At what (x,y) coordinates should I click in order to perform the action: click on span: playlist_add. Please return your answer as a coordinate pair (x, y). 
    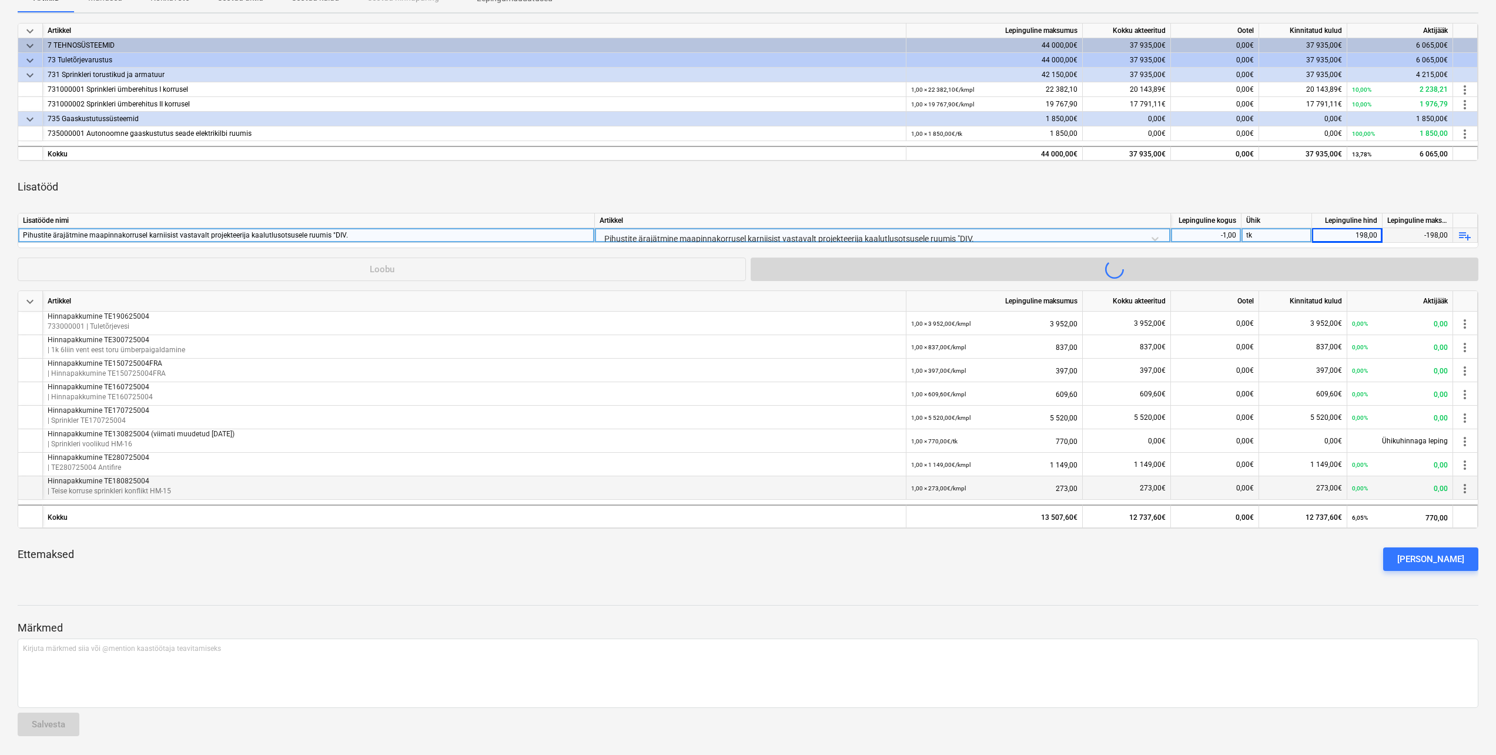
    Looking at the image, I should click on (1465, 236).